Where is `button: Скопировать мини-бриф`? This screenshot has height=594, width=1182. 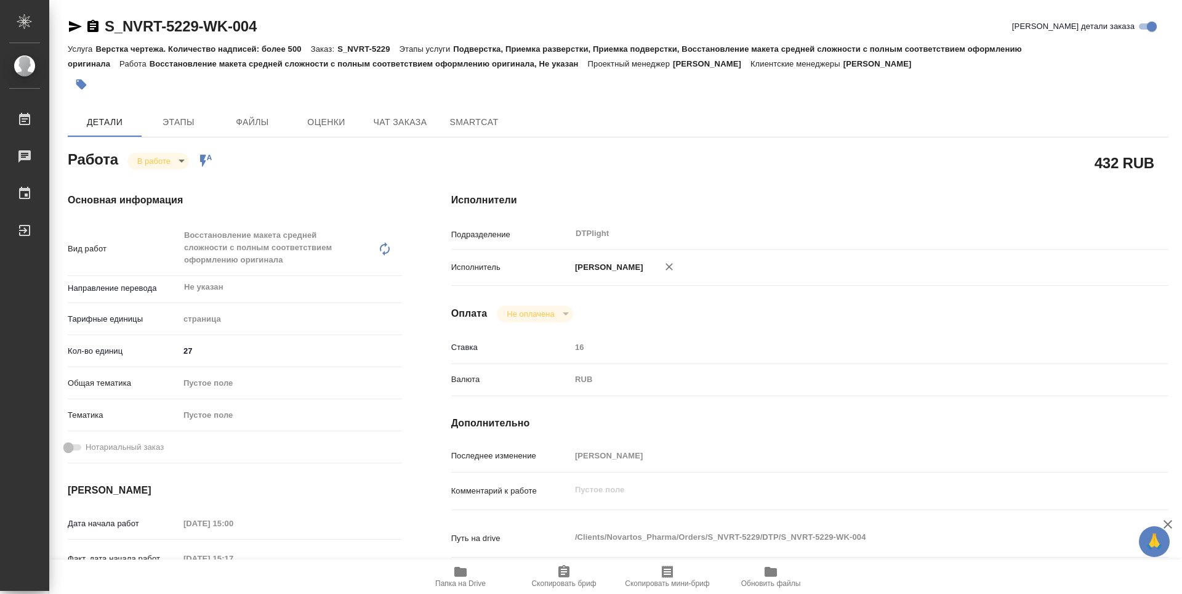 button: Скопировать мини-бриф is located at coordinates (668, 576).